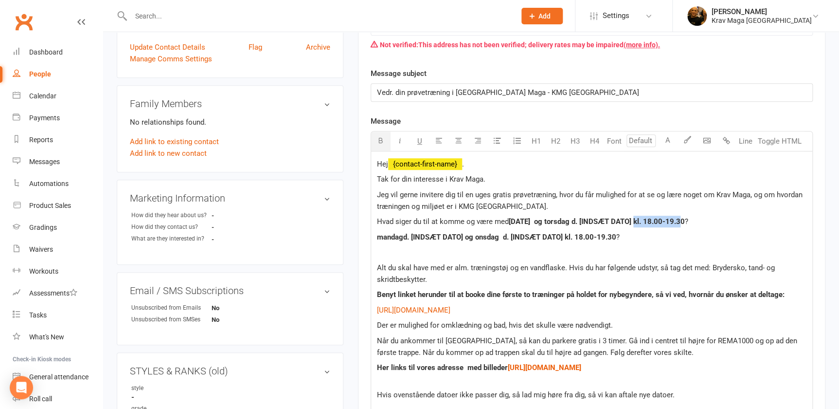 The width and height of the screenshot is (839, 409). What do you see at coordinates (230, 371) in the screenshot?
I see `h3: STYLES & RANKS (old)` at bounding box center [230, 371].